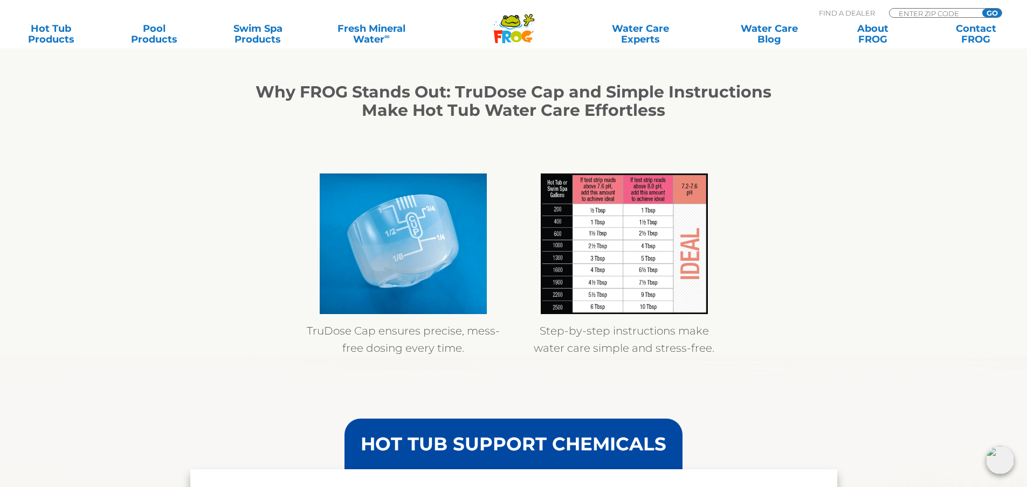 Image resolution: width=1027 pixels, height=487 pixels. Describe the element at coordinates (624, 244) in the screenshot. I see `img: DropH_Chart-1` at that location.